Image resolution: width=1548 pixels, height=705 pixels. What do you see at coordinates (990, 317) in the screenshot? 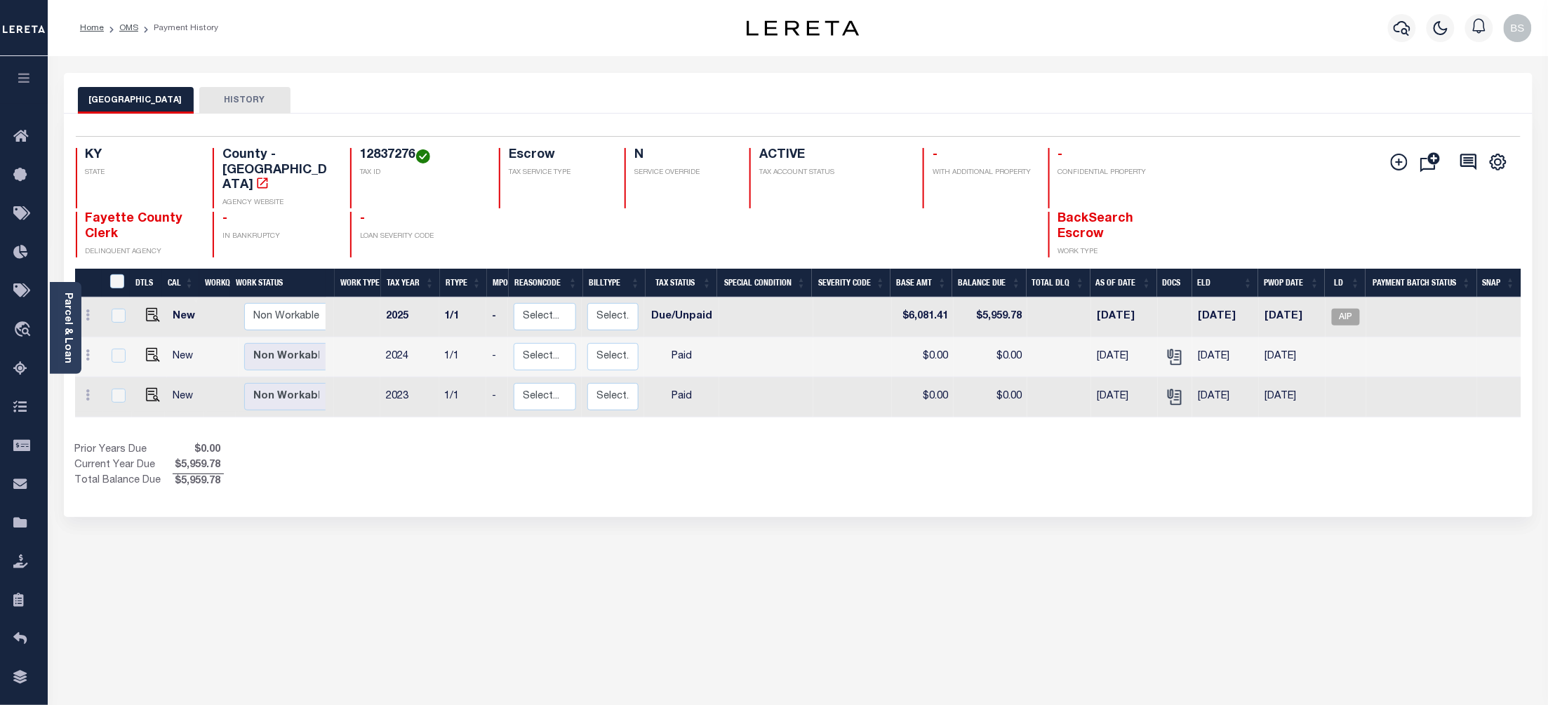
I see `td: $5,959.78` at bounding box center [990, 317].